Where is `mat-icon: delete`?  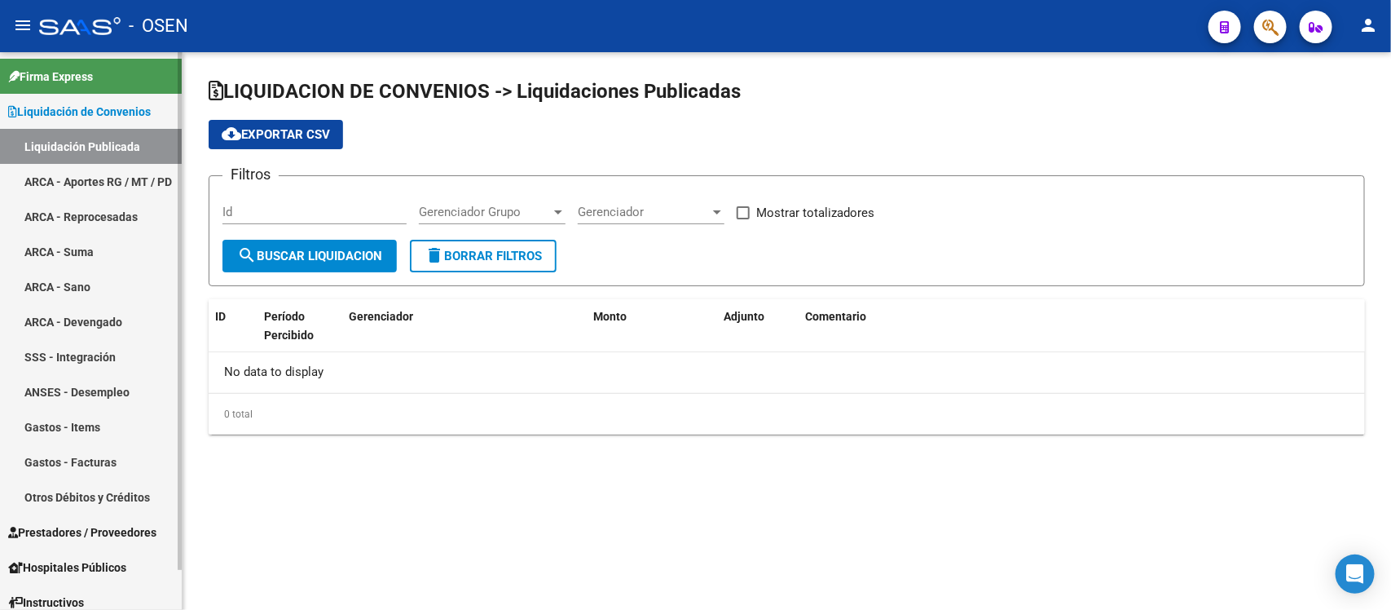 mat-icon: delete is located at coordinates (434, 255).